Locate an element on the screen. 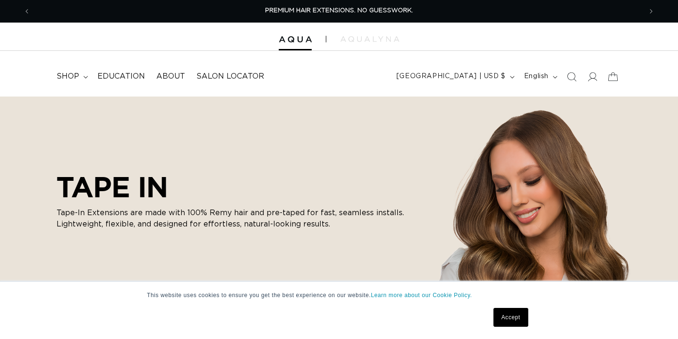 Image resolution: width=678 pixels, height=339 pixels. button: English is located at coordinates (540, 77).